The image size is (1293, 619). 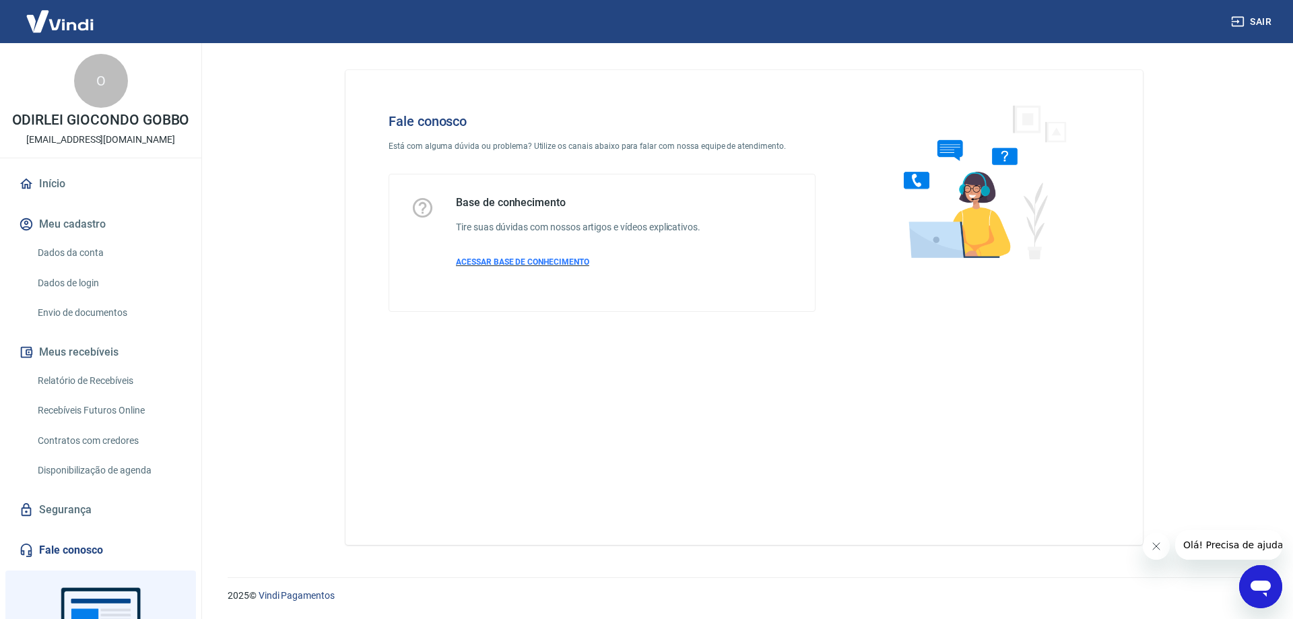 What do you see at coordinates (100, 224) in the screenshot?
I see `button: Meu cadastro` at bounding box center [100, 224].